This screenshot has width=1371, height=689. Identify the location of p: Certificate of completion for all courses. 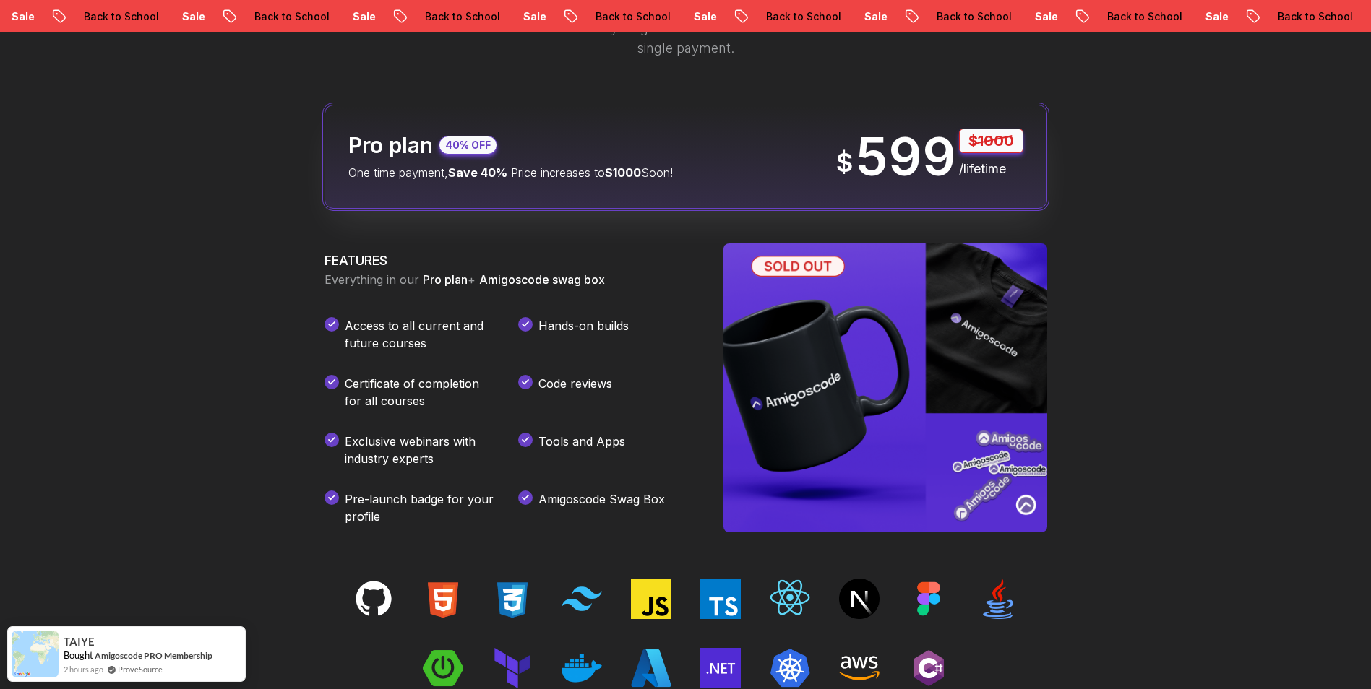
(420, 392).